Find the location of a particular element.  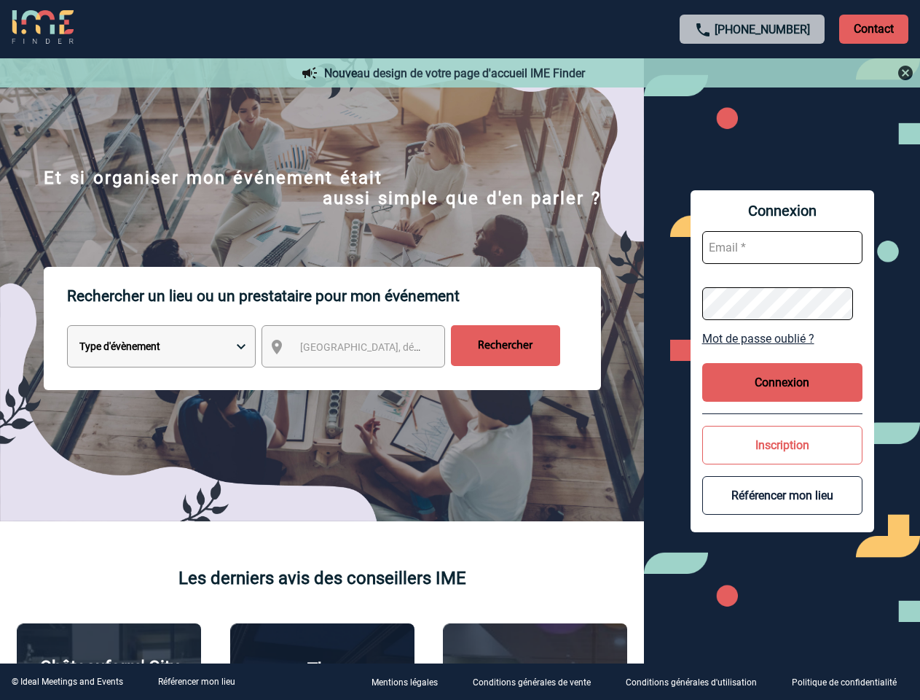

p: Mentions légales is located at coordinates (404, 683).